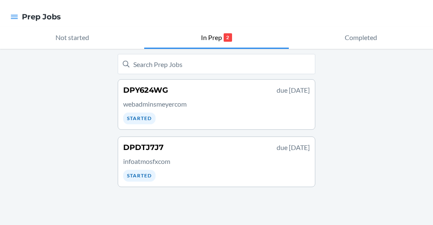 The height and width of the screenshot is (225, 433). I want to click on p: Not started, so click(72, 37).